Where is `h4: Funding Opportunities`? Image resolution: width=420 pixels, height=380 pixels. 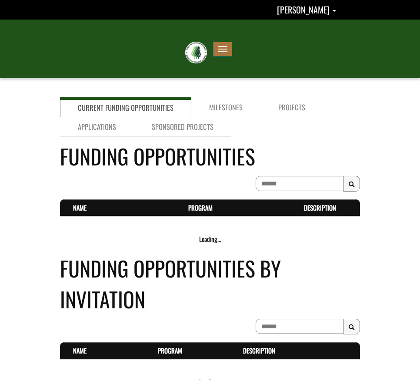
h4: Funding Opportunities is located at coordinates (210, 156).